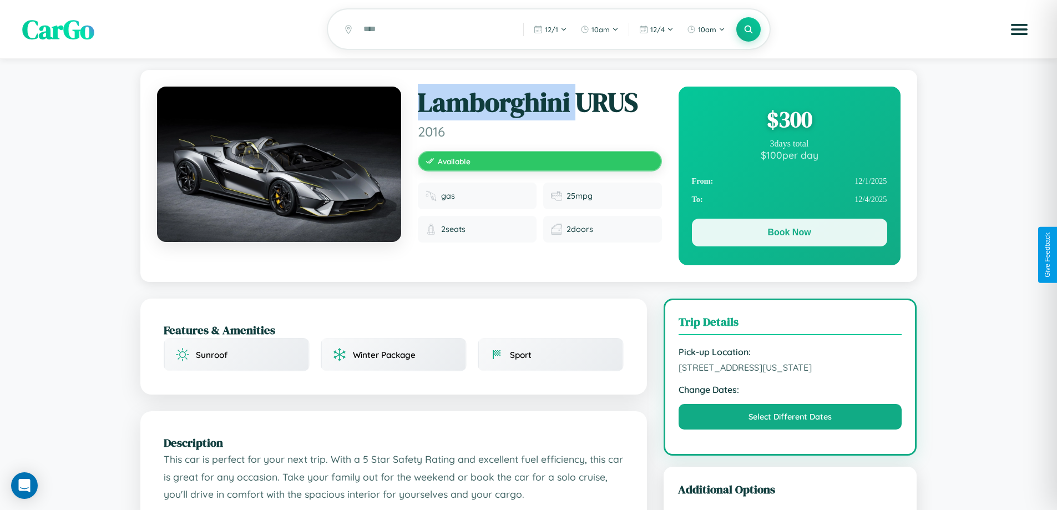  I want to click on span: CarGo, so click(58, 29).